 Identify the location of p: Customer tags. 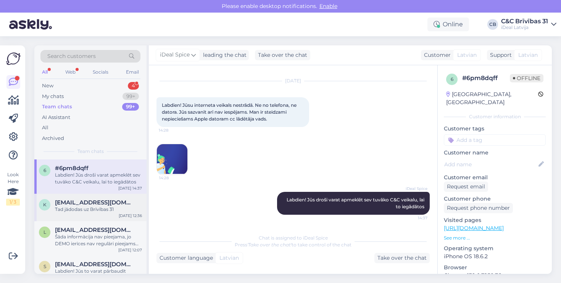
(495, 129).